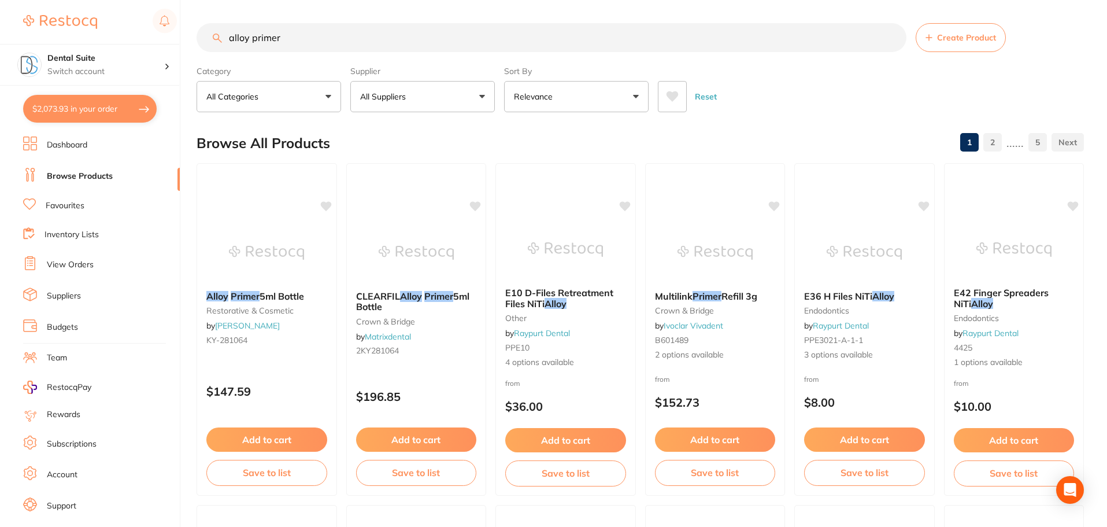 Image resolution: width=1107 pixels, height=527 pixels. What do you see at coordinates (64, 415) in the screenshot?
I see `a: Rewards` at bounding box center [64, 415].